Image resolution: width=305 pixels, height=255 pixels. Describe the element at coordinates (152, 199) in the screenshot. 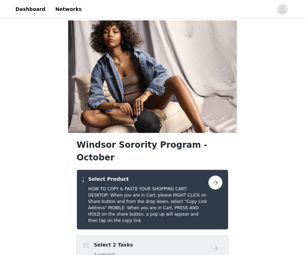

I see `div: Select Product` at that location.